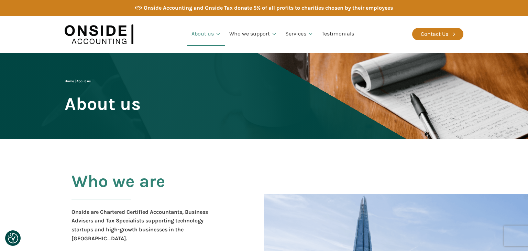  What do you see at coordinates (69, 81) in the screenshot?
I see `a: Home` at bounding box center [69, 81].